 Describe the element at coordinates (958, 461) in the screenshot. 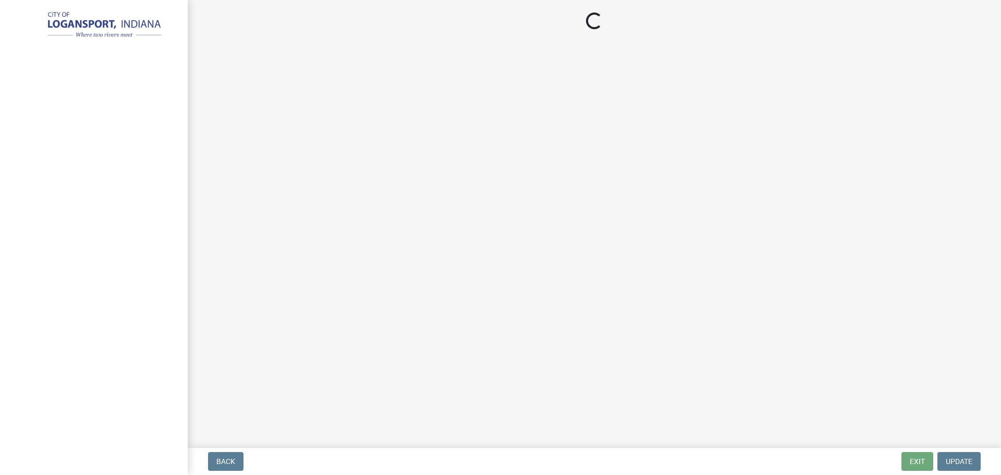

I see `button: Update` at that location.